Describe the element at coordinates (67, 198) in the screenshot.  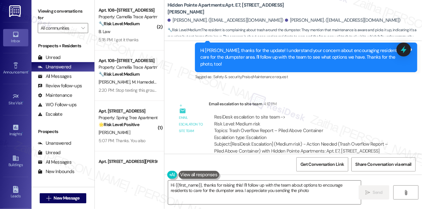
I see `span: New Message` at that location.